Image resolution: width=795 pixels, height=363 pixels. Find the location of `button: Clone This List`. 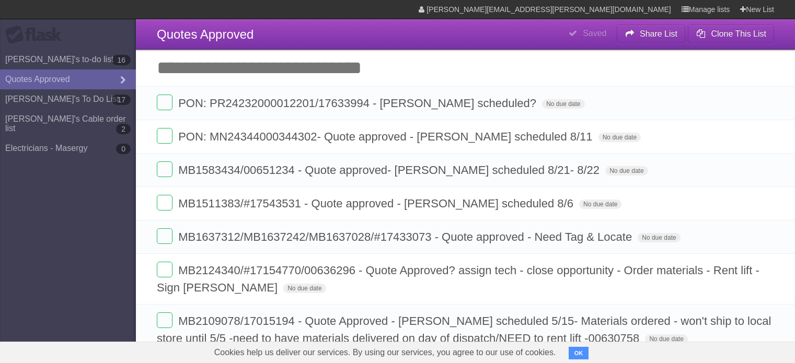

button: Clone This List is located at coordinates (731, 34).